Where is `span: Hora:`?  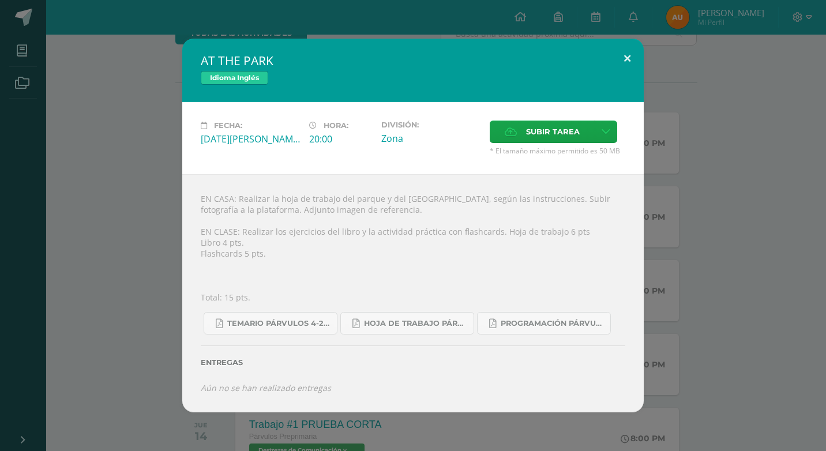 span: Hora: is located at coordinates (336, 125).